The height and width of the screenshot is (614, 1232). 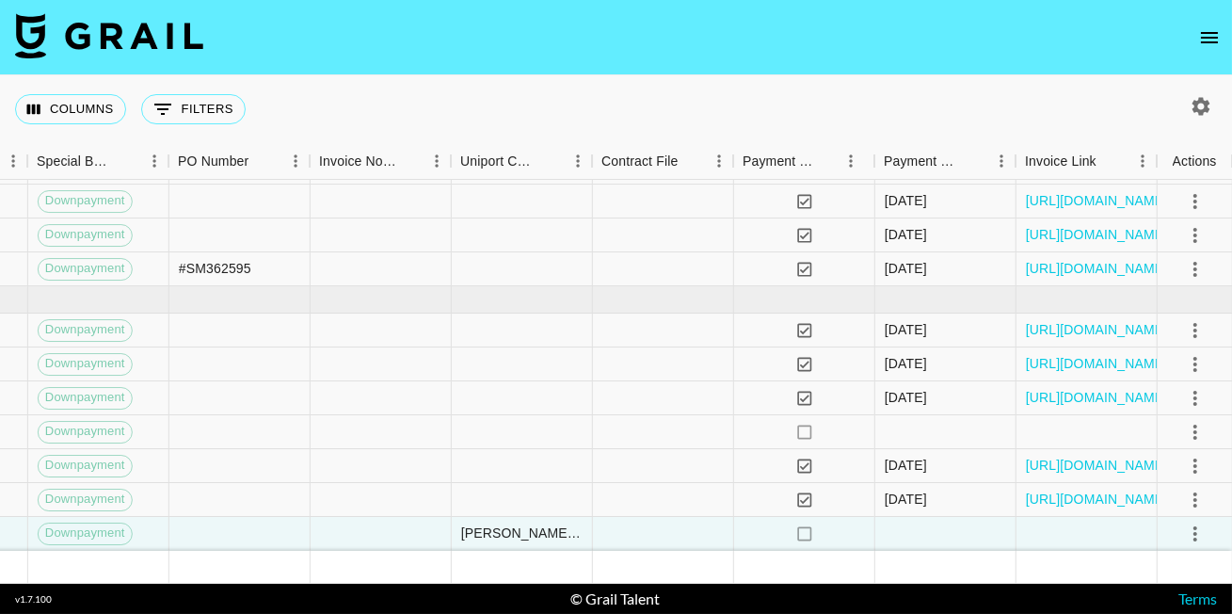 What do you see at coordinates (193, 109) in the screenshot?
I see `button: Show filters` at bounding box center [193, 109].